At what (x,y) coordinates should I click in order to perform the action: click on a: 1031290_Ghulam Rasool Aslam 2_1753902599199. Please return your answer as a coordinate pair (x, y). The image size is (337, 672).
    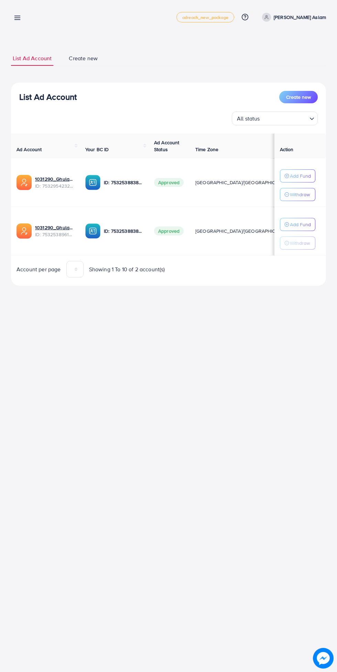
    Looking at the image, I should click on (55, 179).